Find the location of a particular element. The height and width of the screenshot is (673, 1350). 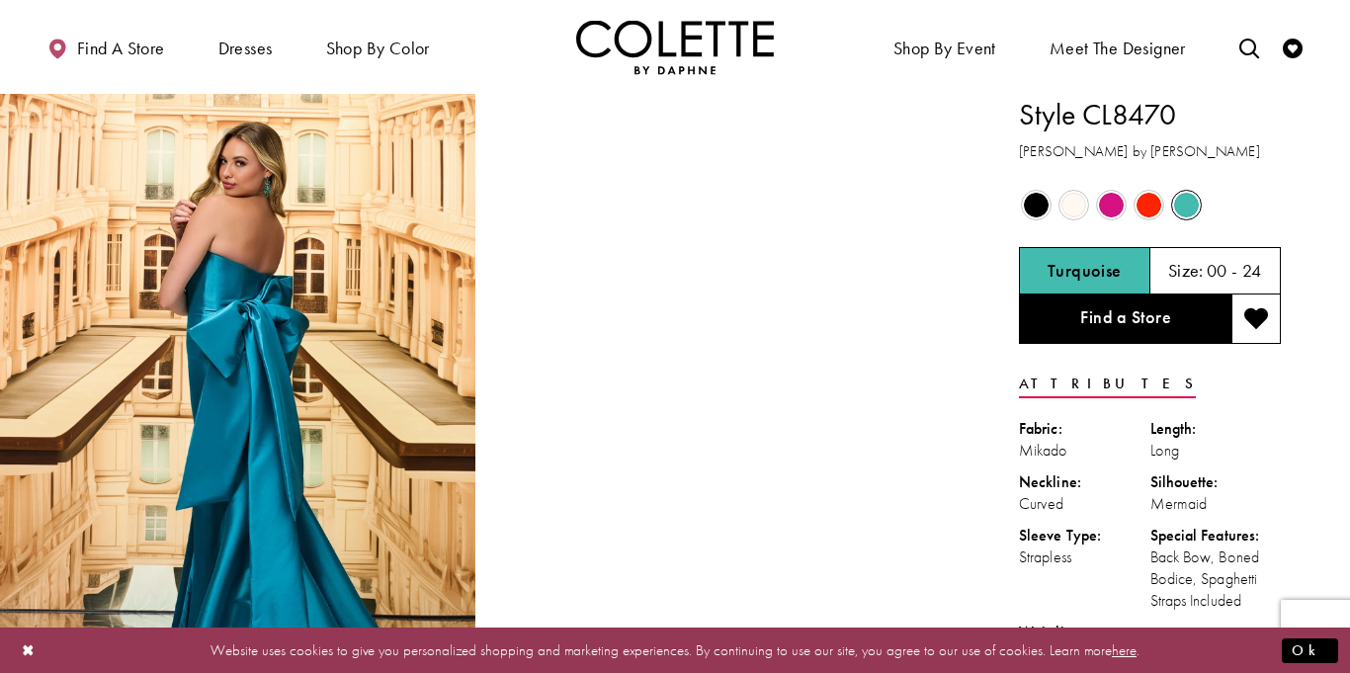

button: Close Dialog is located at coordinates (29, 649).